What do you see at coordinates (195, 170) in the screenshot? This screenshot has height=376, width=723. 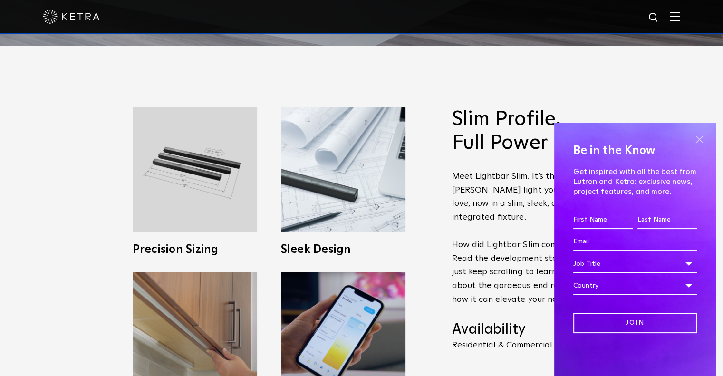 I see `img: L30_Custom_Length_Black-2` at bounding box center [195, 170].